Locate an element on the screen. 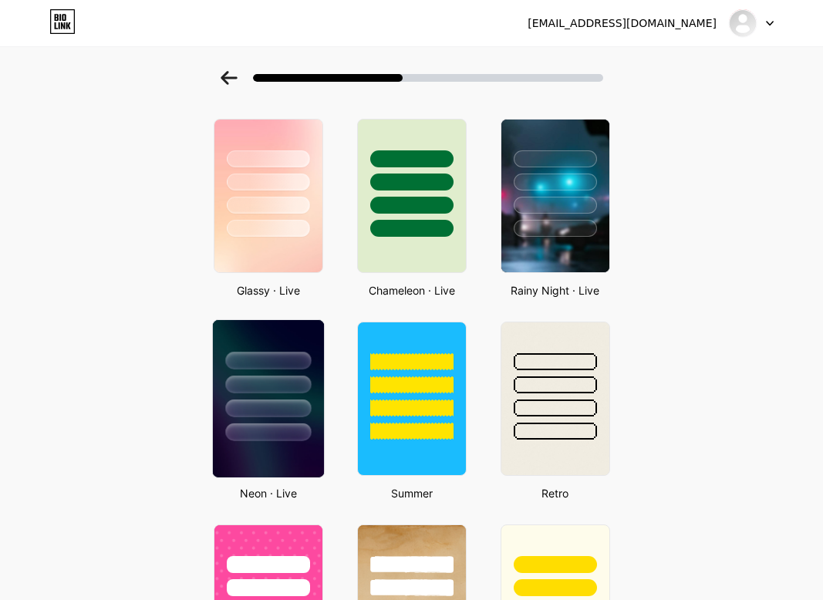  div: Chameleon · Live is located at coordinates (412, 290).